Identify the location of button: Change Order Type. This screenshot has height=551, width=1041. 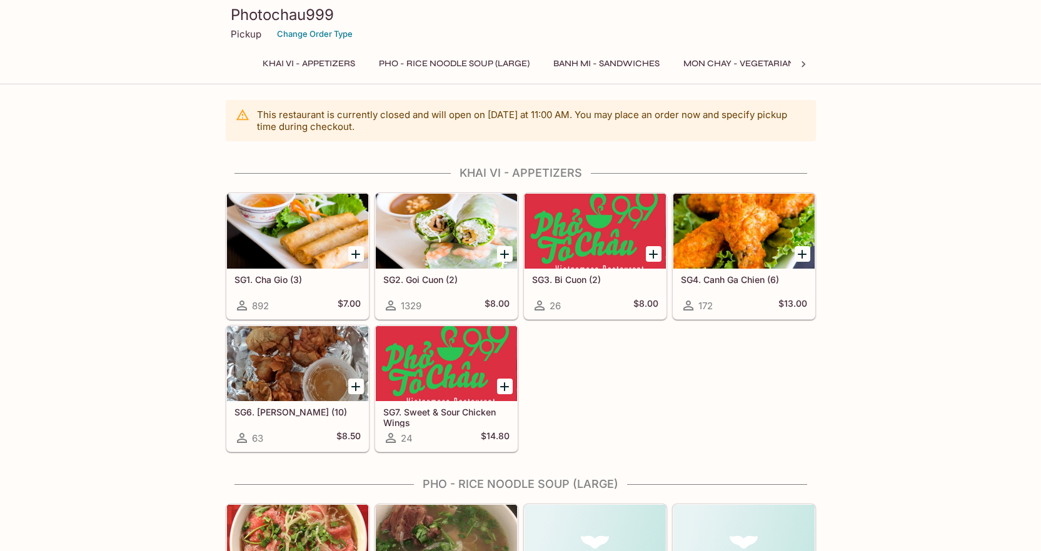
(314, 34).